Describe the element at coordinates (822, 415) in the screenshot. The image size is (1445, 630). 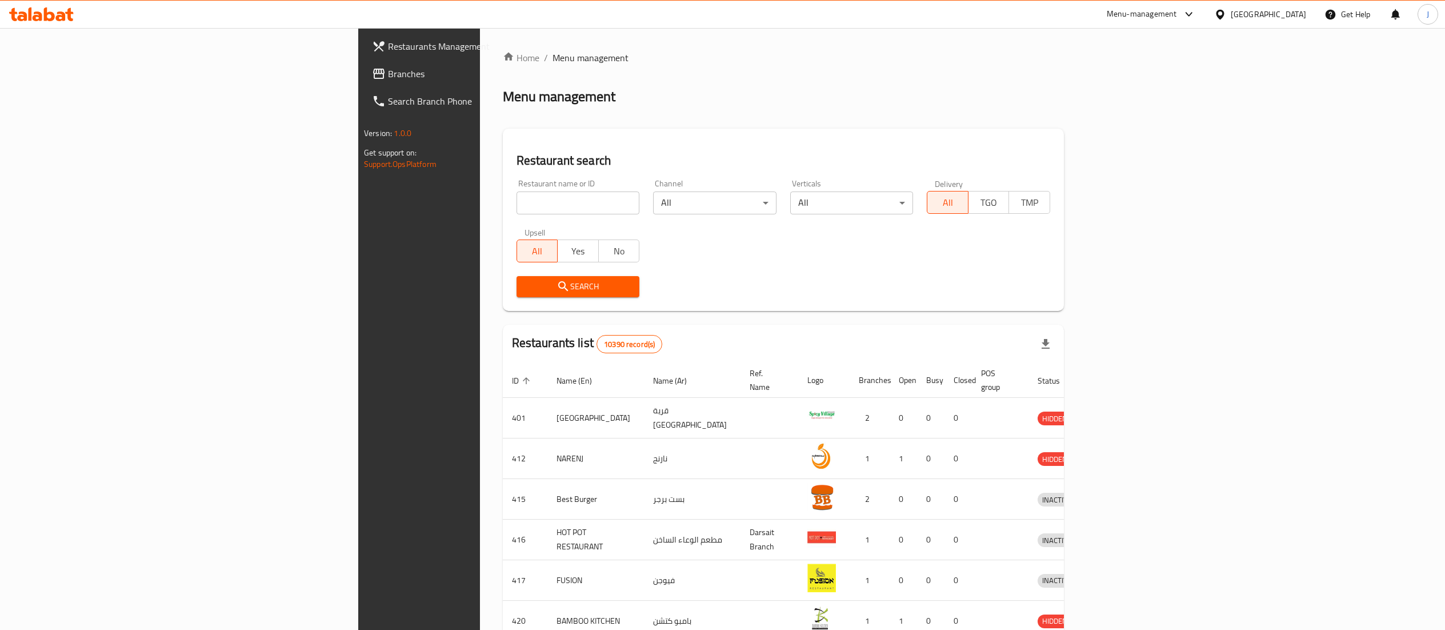
I see `img: Spicy Village` at that location.